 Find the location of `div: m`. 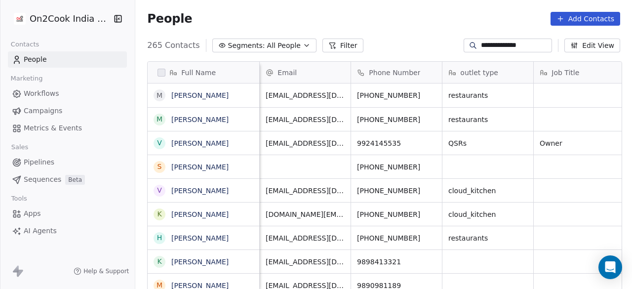

div: m is located at coordinates (159, 119).